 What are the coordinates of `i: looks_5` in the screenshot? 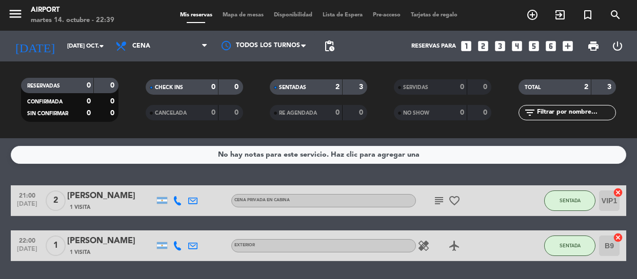 It's located at (534, 46).